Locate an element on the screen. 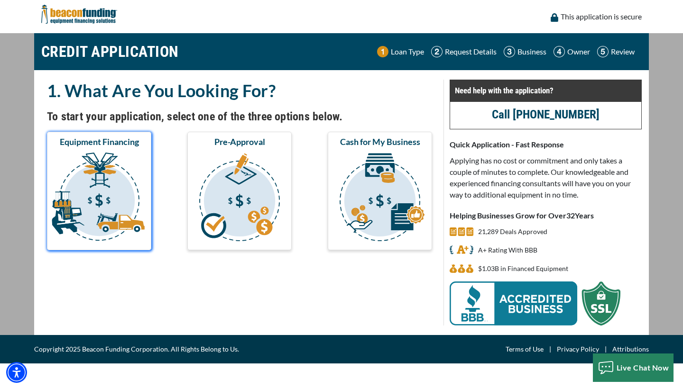  img: Step 2 is located at coordinates (437, 52).